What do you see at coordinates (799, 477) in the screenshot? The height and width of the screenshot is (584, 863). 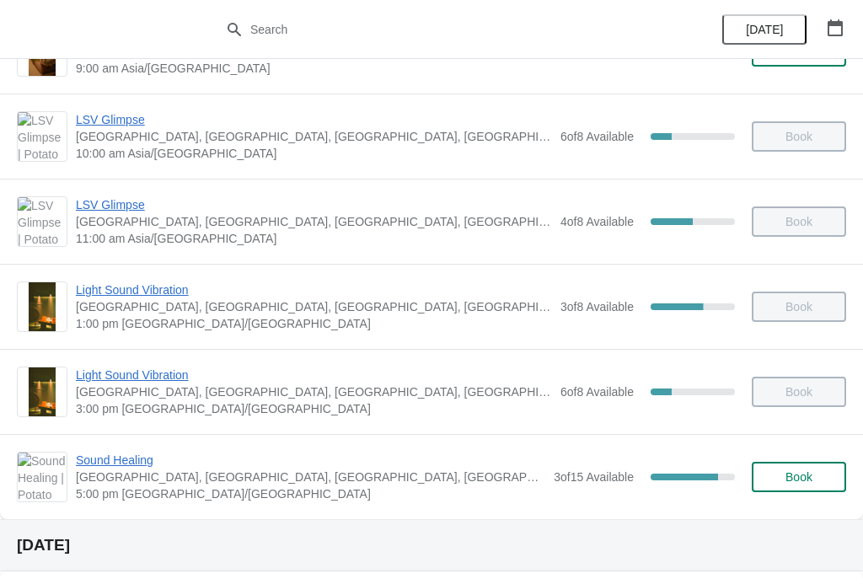 I see `span: Book` at bounding box center [799, 477].